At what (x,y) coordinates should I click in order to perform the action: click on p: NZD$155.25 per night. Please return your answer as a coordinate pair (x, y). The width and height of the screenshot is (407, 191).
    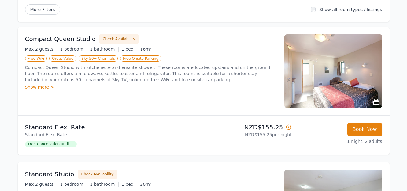
    Looking at the image, I should click on (249, 134).